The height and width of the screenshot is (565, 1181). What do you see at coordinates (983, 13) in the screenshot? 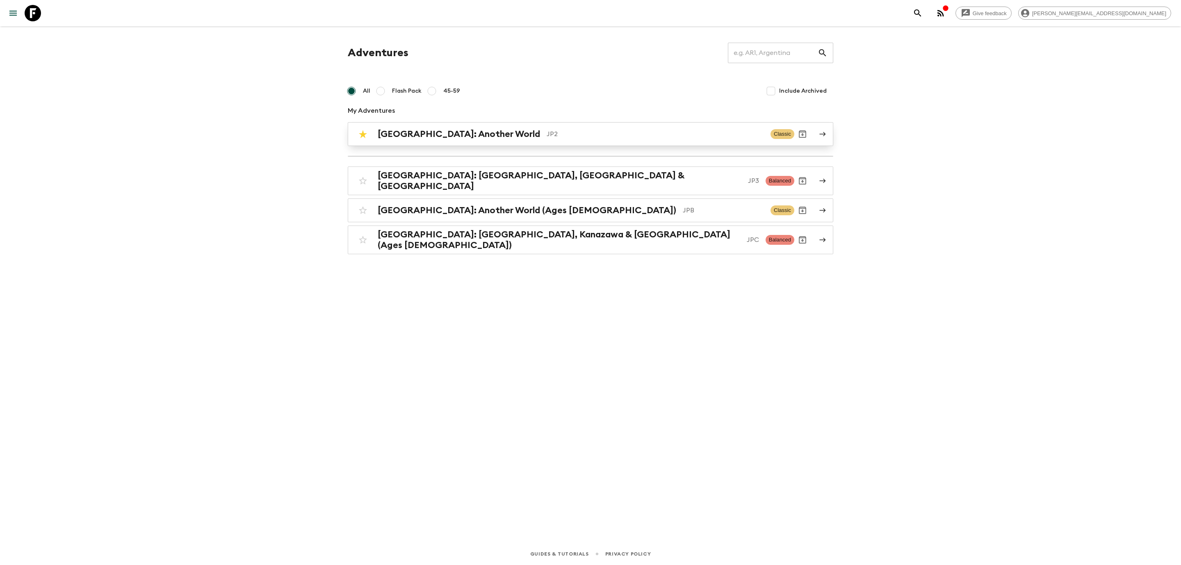
I see `a: Give feedback` at bounding box center [983, 13].